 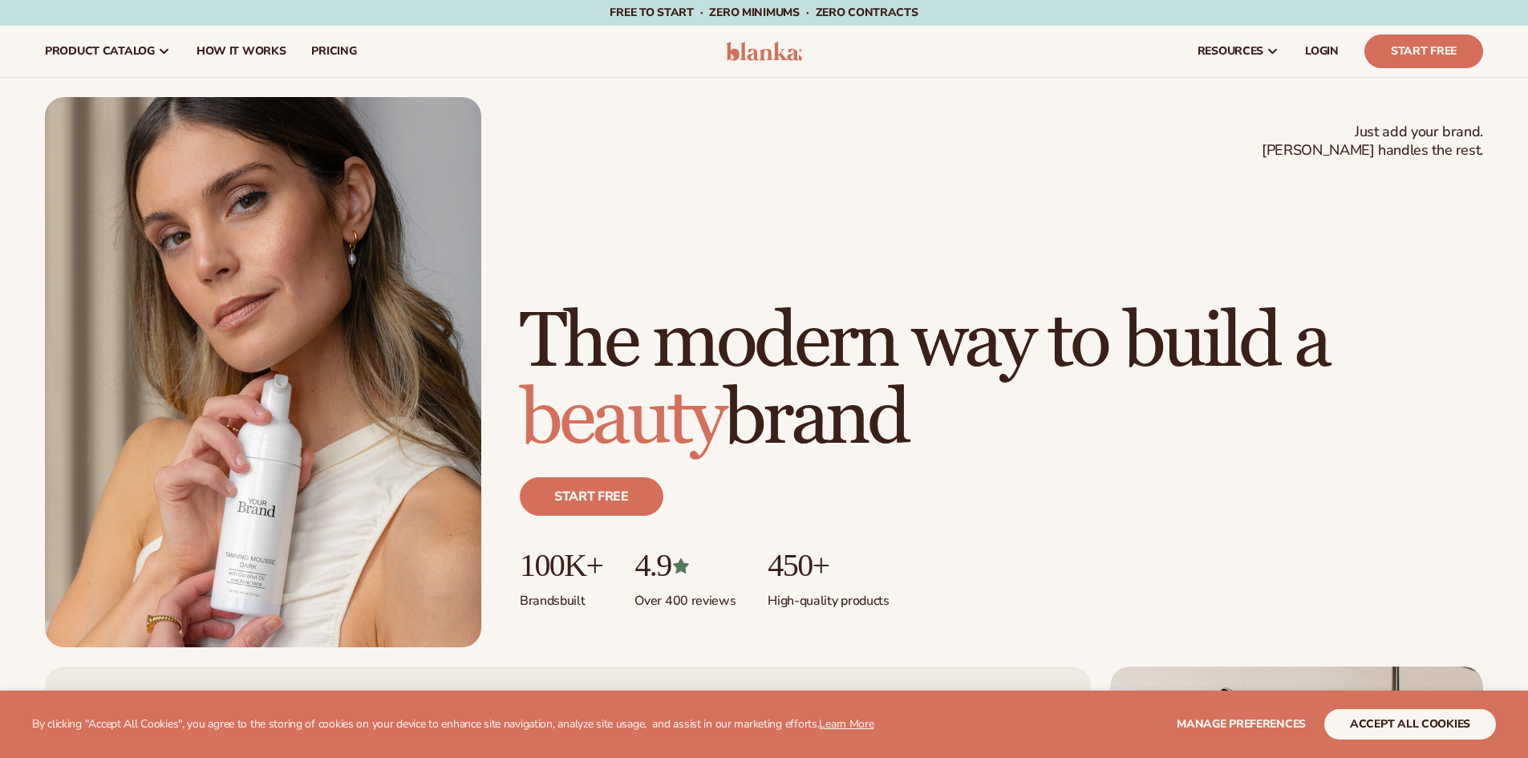 What do you see at coordinates (685, 566) in the screenshot?
I see `p: 4.9` at bounding box center [685, 566].